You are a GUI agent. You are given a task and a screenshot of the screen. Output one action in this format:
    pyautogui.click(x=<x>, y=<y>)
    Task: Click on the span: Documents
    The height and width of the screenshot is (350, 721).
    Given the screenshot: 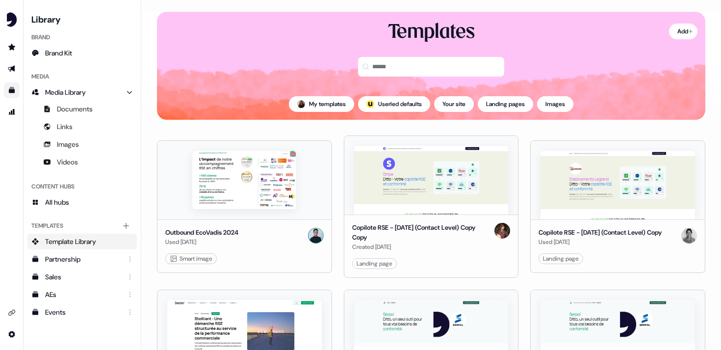 What is the action you would take?
    pyautogui.click(x=75, y=109)
    